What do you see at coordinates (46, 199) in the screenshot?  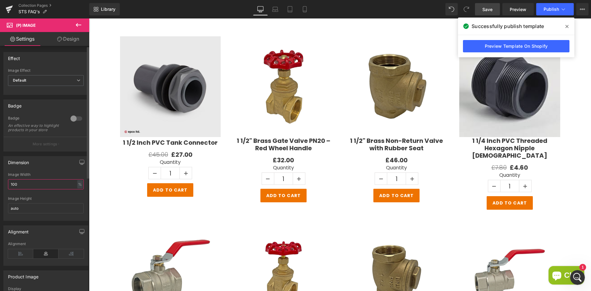 I see `div: Image Height` at bounding box center [46, 199].